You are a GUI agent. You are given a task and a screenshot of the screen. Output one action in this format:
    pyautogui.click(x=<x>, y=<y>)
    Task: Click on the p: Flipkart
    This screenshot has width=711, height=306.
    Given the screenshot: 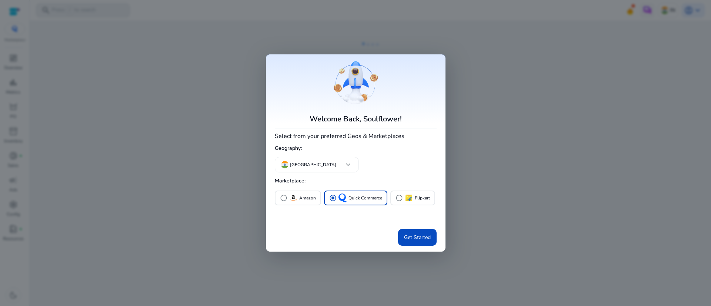 What is the action you would take?
    pyautogui.click(x=422, y=198)
    